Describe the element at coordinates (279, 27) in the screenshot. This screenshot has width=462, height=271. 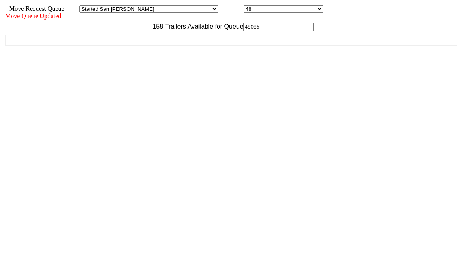
I see `input: Filter Available Trailers` at that location.